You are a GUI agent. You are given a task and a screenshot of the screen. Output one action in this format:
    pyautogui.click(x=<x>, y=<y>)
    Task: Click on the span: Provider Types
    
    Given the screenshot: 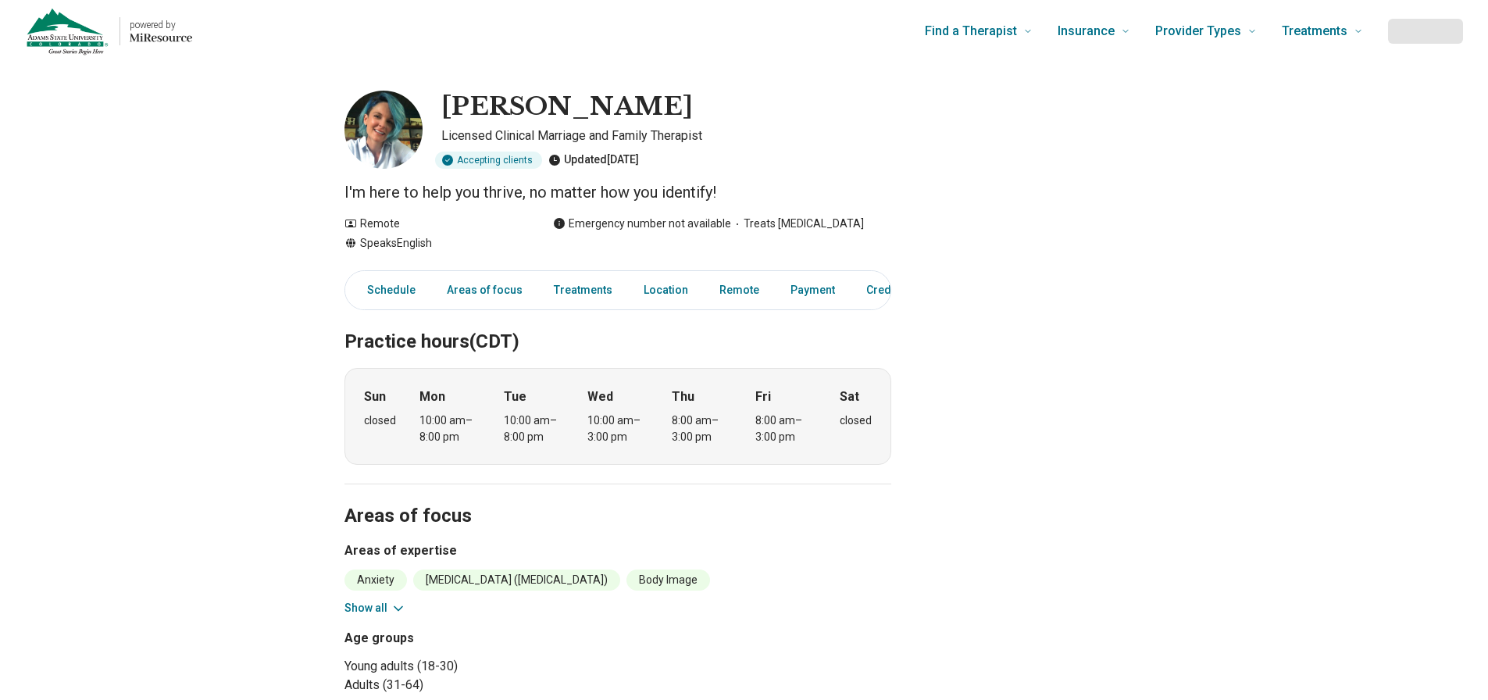 What is the action you would take?
    pyautogui.click(x=1199, y=31)
    